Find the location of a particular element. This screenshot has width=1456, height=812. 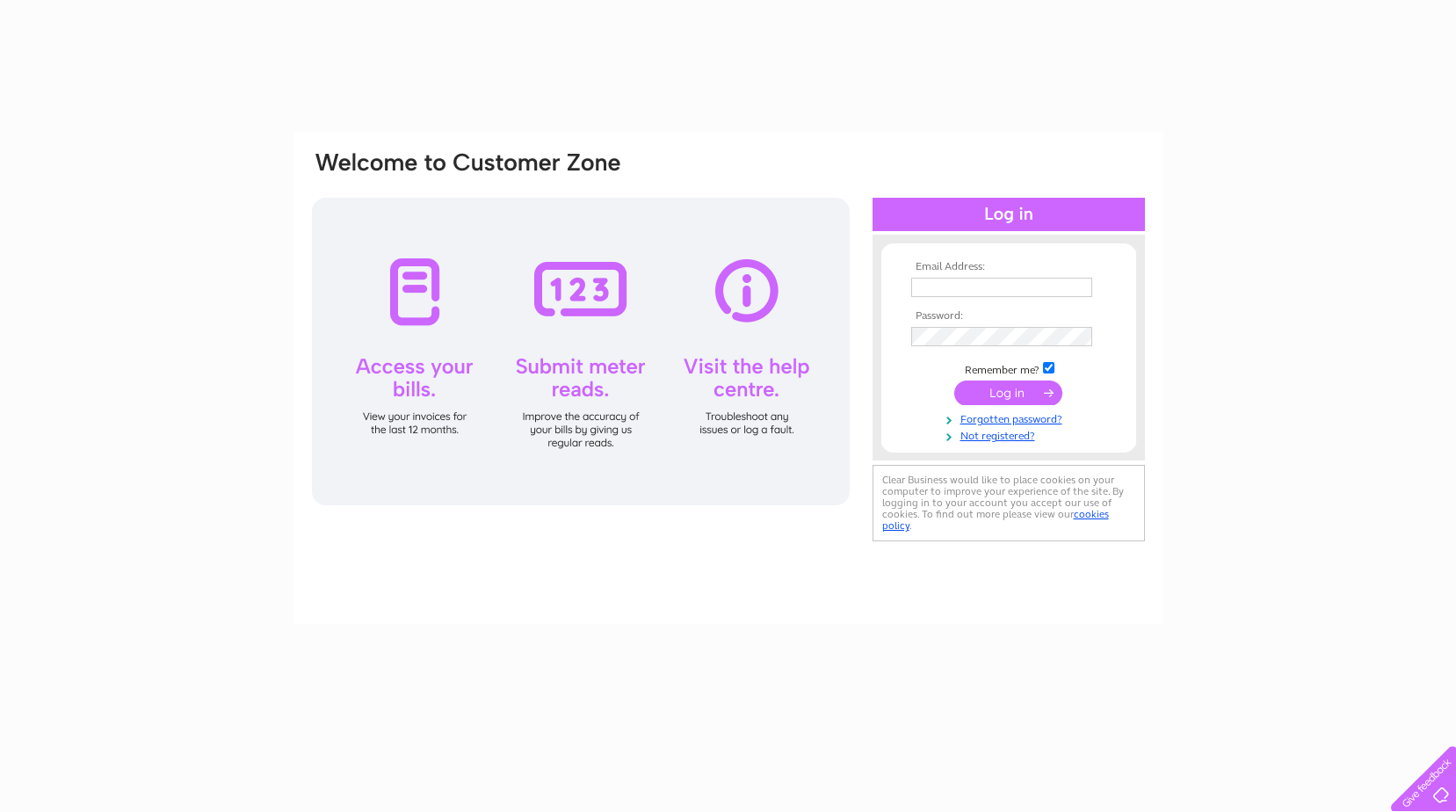

div: Clear Business would like to place cookies on your computer to improve your experience of the sit... is located at coordinates (1009, 503).